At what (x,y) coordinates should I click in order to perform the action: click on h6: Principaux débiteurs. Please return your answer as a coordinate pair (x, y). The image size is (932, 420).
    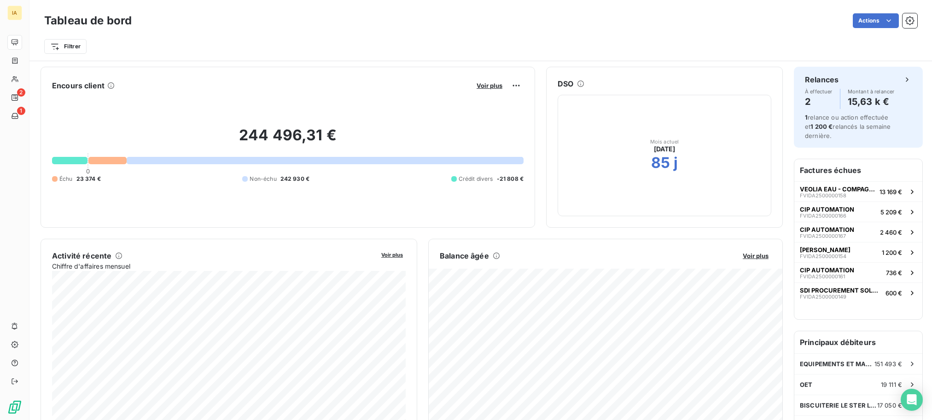
    Looking at the image, I should click on (858, 342).